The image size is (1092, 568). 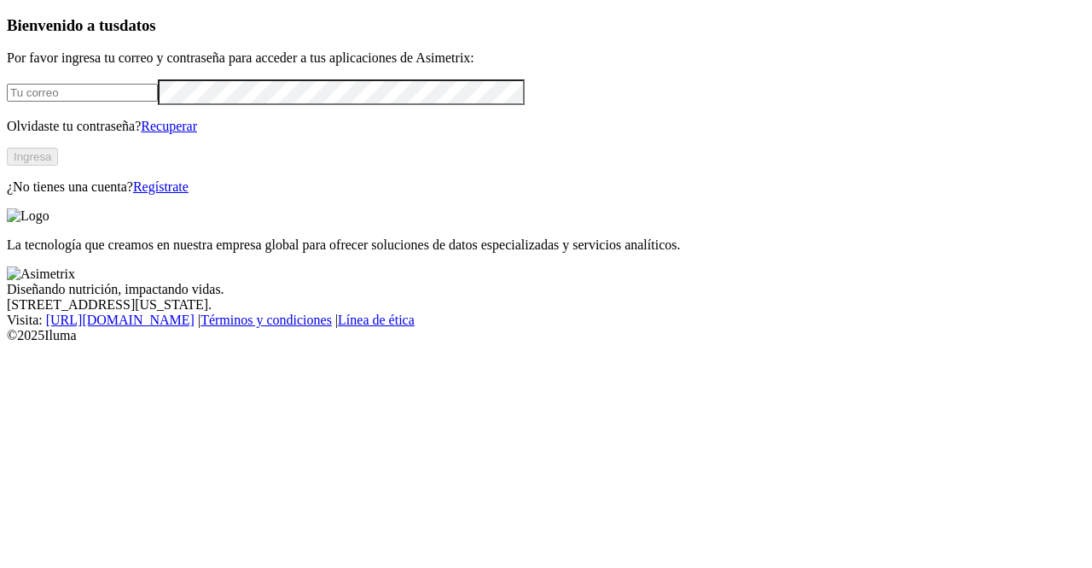 What do you see at coordinates (546, 58) in the screenshot?
I see `p: Por favor ingresa tu correo y contraseña para acceder a tus aplicaciones de Asimetrix:` at bounding box center [546, 58].